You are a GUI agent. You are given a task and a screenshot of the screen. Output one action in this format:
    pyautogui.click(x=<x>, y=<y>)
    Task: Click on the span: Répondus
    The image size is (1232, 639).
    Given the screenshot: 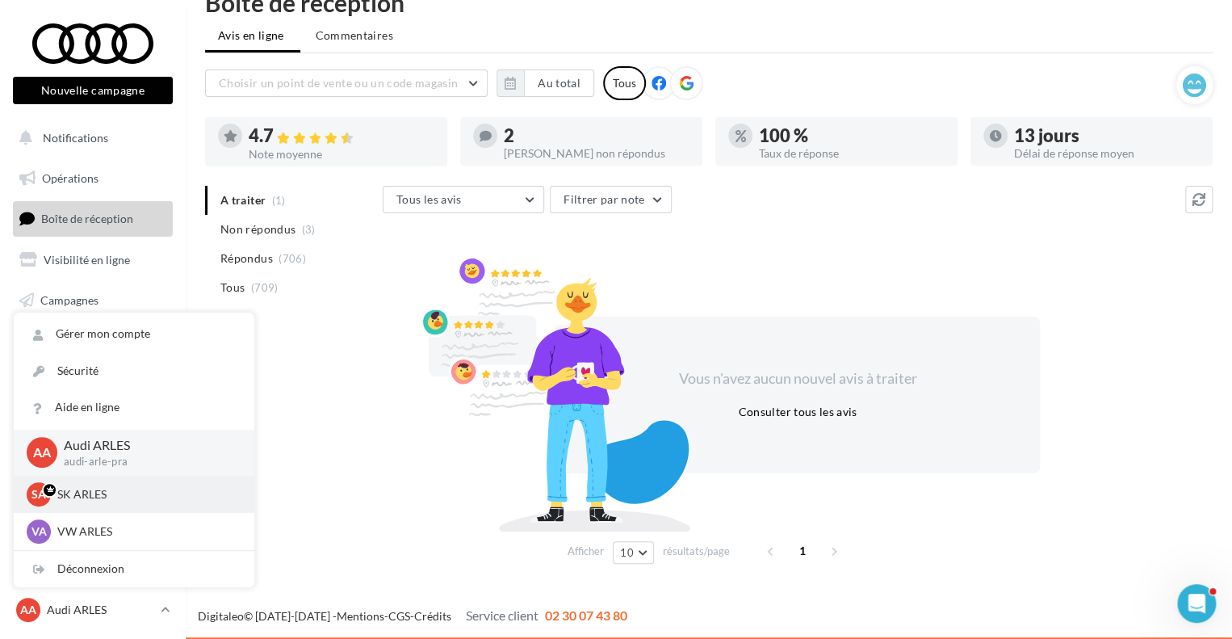 What is the action you would take?
    pyautogui.click(x=246, y=258)
    